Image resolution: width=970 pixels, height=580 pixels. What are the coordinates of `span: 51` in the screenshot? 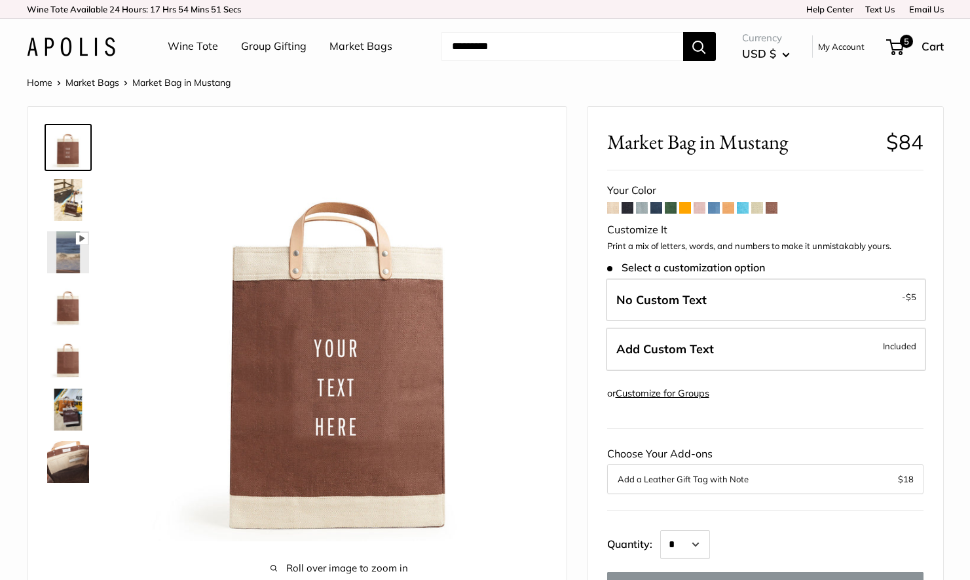 It's located at (216, 9).